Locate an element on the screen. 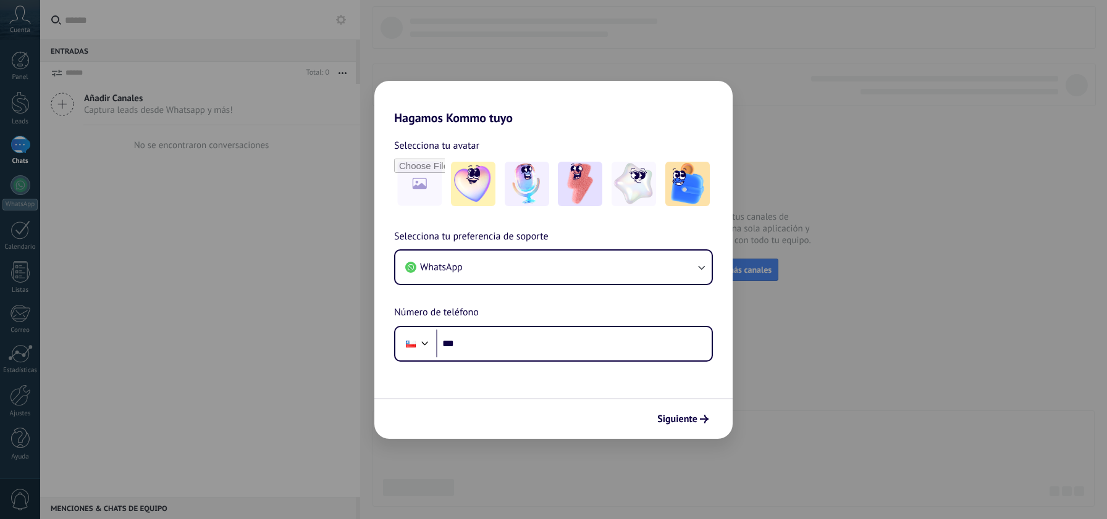  span: Selecciona tu preferencia de soporte is located at coordinates (471, 237).